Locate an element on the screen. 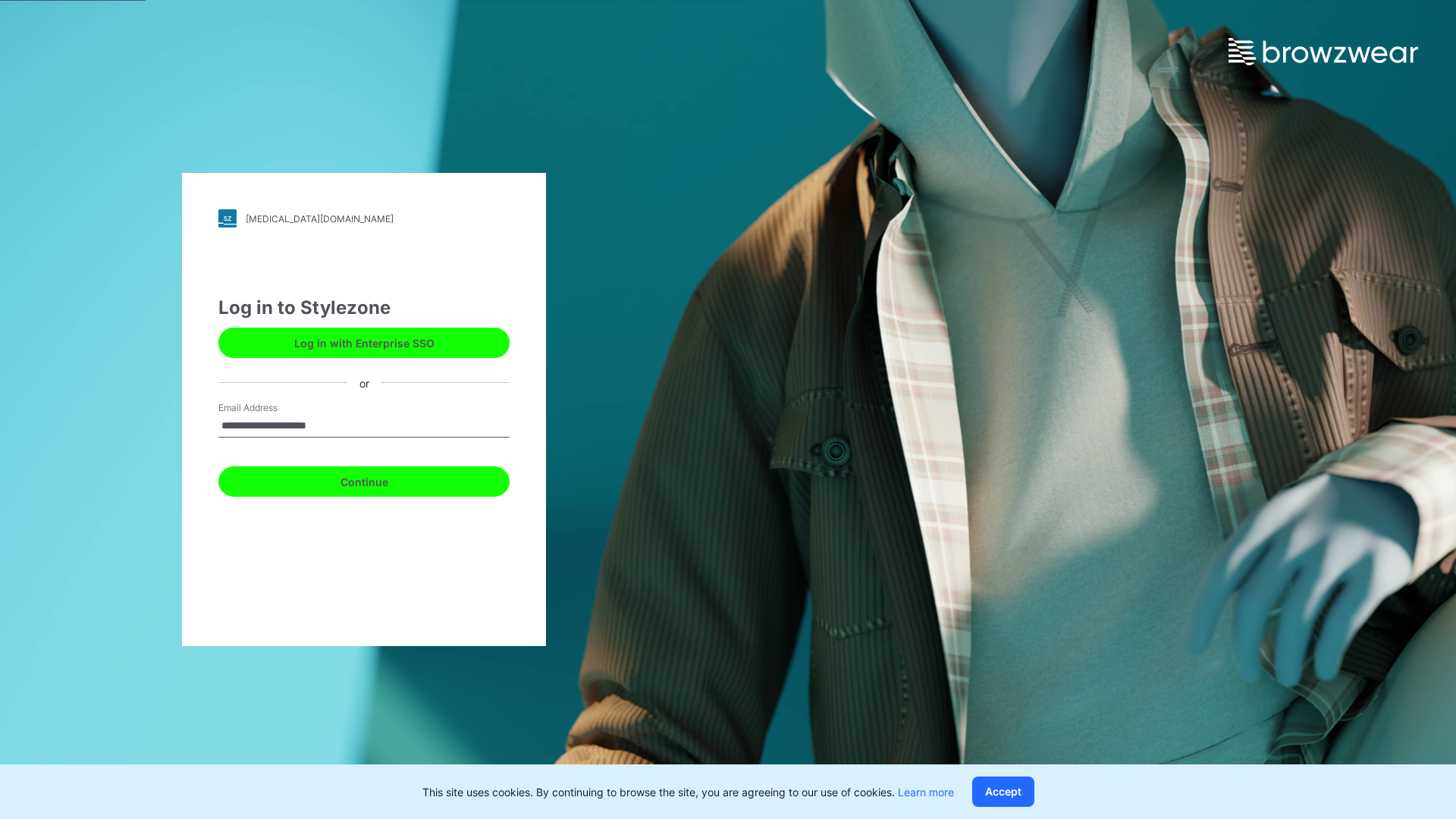  label: Email Address is located at coordinates (271, 408).